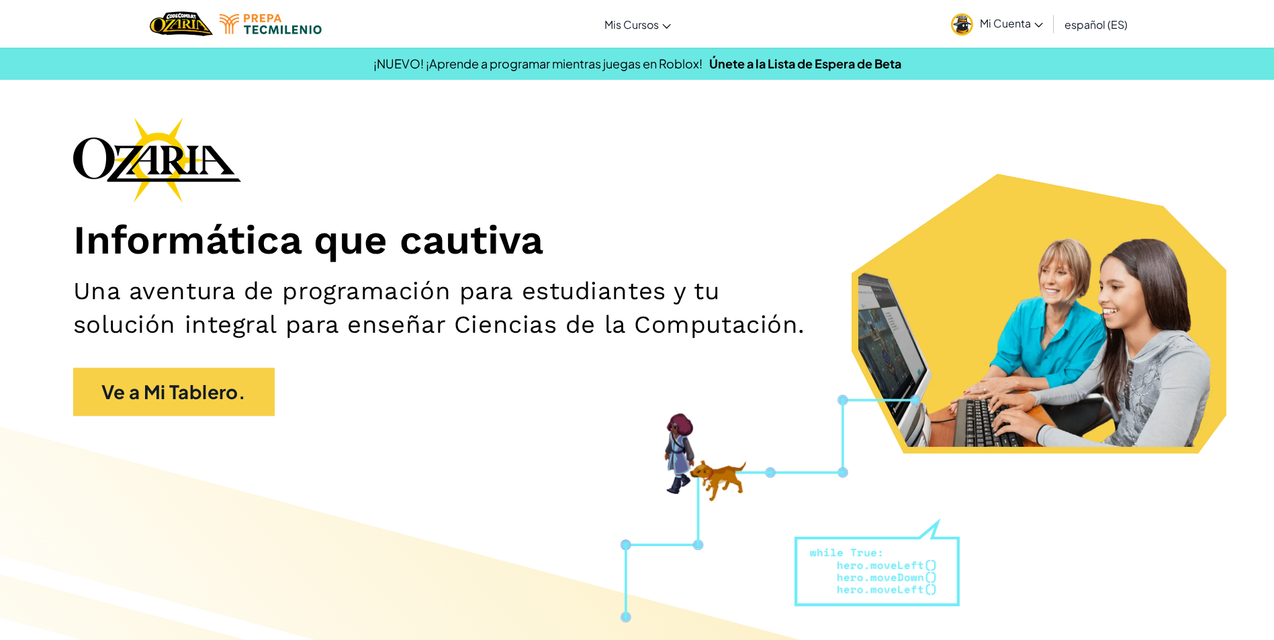  I want to click on h1: Informática que cautiva, so click(637, 240).